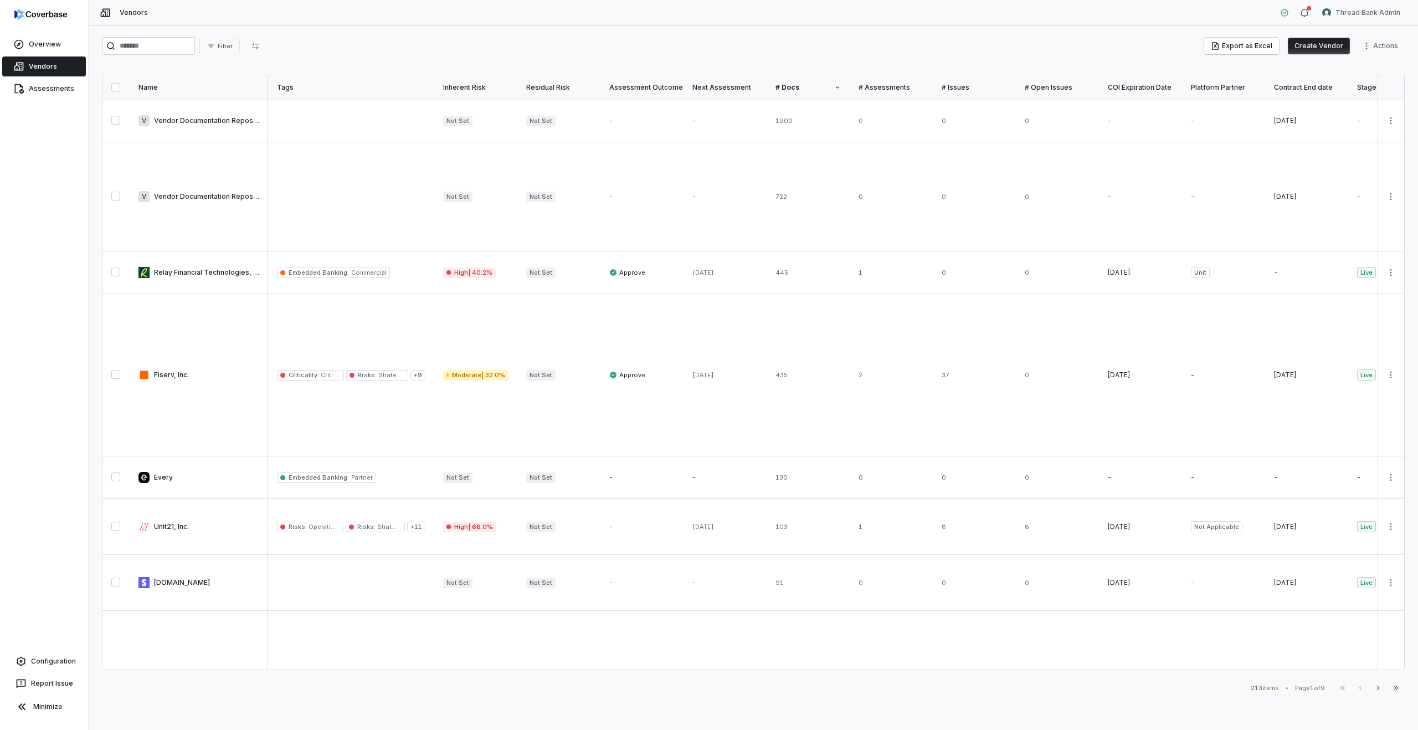 Image resolution: width=1418 pixels, height=730 pixels. What do you see at coordinates (199, 87) in the screenshot?
I see `div: Name` at bounding box center [199, 87].